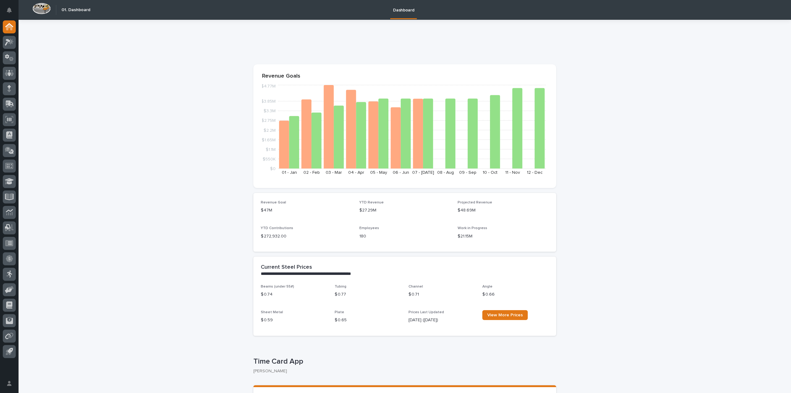 The height and width of the screenshot is (393, 791). I want to click on tspan: $550K, so click(269, 159).